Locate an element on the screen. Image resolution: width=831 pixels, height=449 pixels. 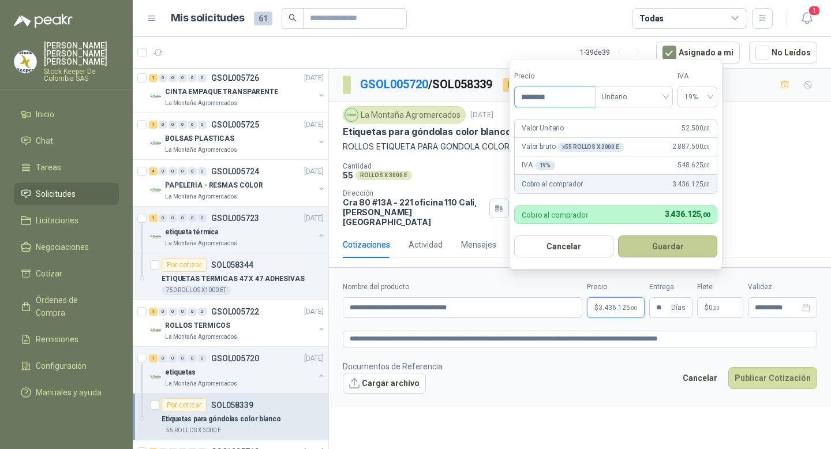
div: 750 ROLLOS X1000 ET is located at coordinates (196, 290).